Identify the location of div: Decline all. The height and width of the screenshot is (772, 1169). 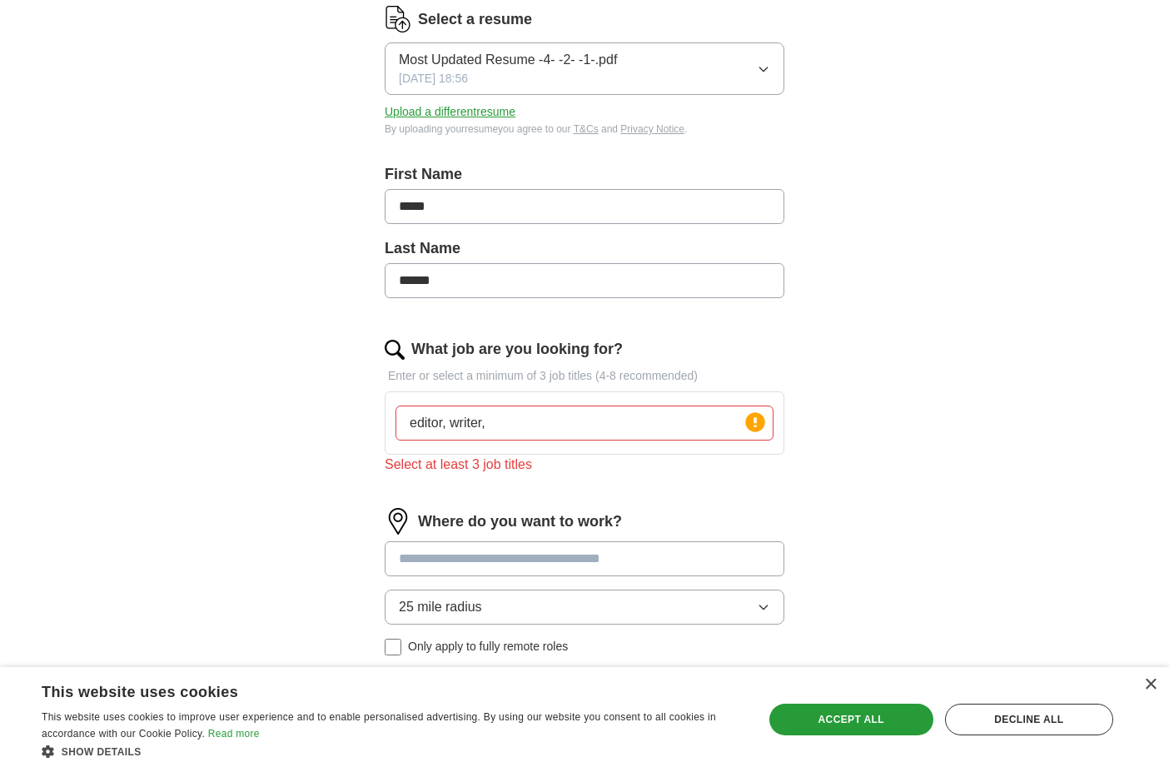
(1029, 719).